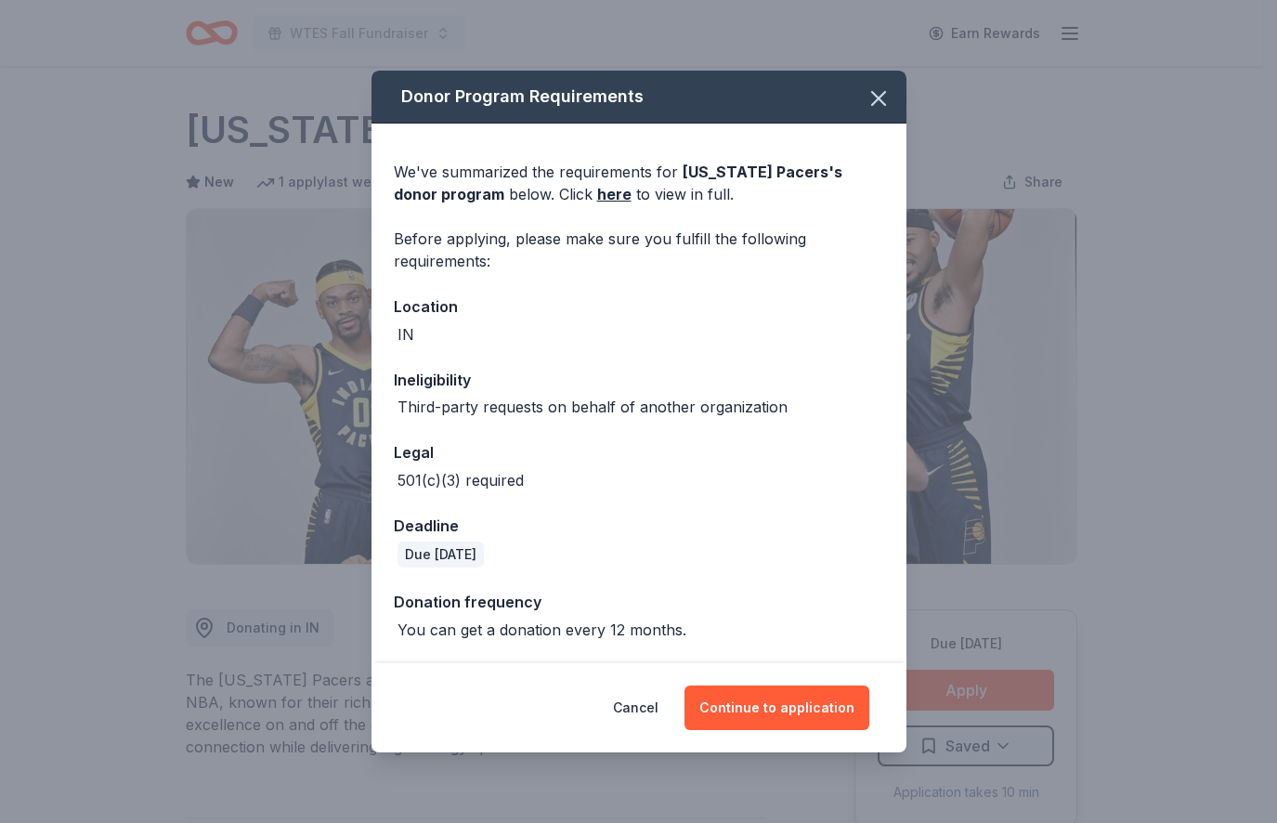  Describe the element at coordinates (639, 602) in the screenshot. I see `div: Donation frequency` at that location.